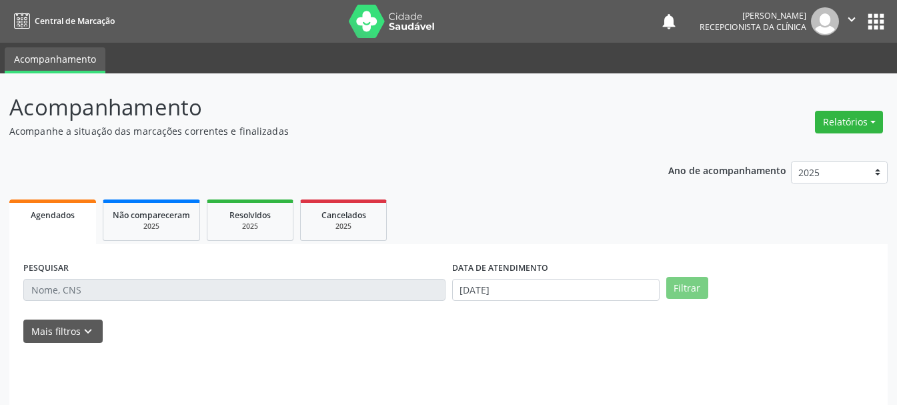 The height and width of the screenshot is (405, 897). I want to click on input: Selecione um intervalo, so click(555, 290).